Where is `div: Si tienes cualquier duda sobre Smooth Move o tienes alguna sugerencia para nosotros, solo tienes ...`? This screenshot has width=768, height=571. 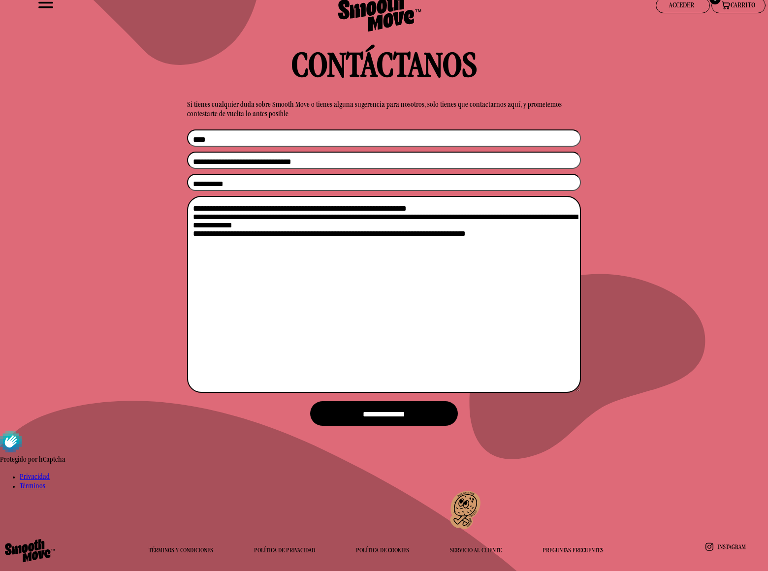
div: Si tienes cualquier duda sobre Smooth Move o tienes alguna sugerencia para nosotros, solo tienes ... is located at coordinates (384, 110).